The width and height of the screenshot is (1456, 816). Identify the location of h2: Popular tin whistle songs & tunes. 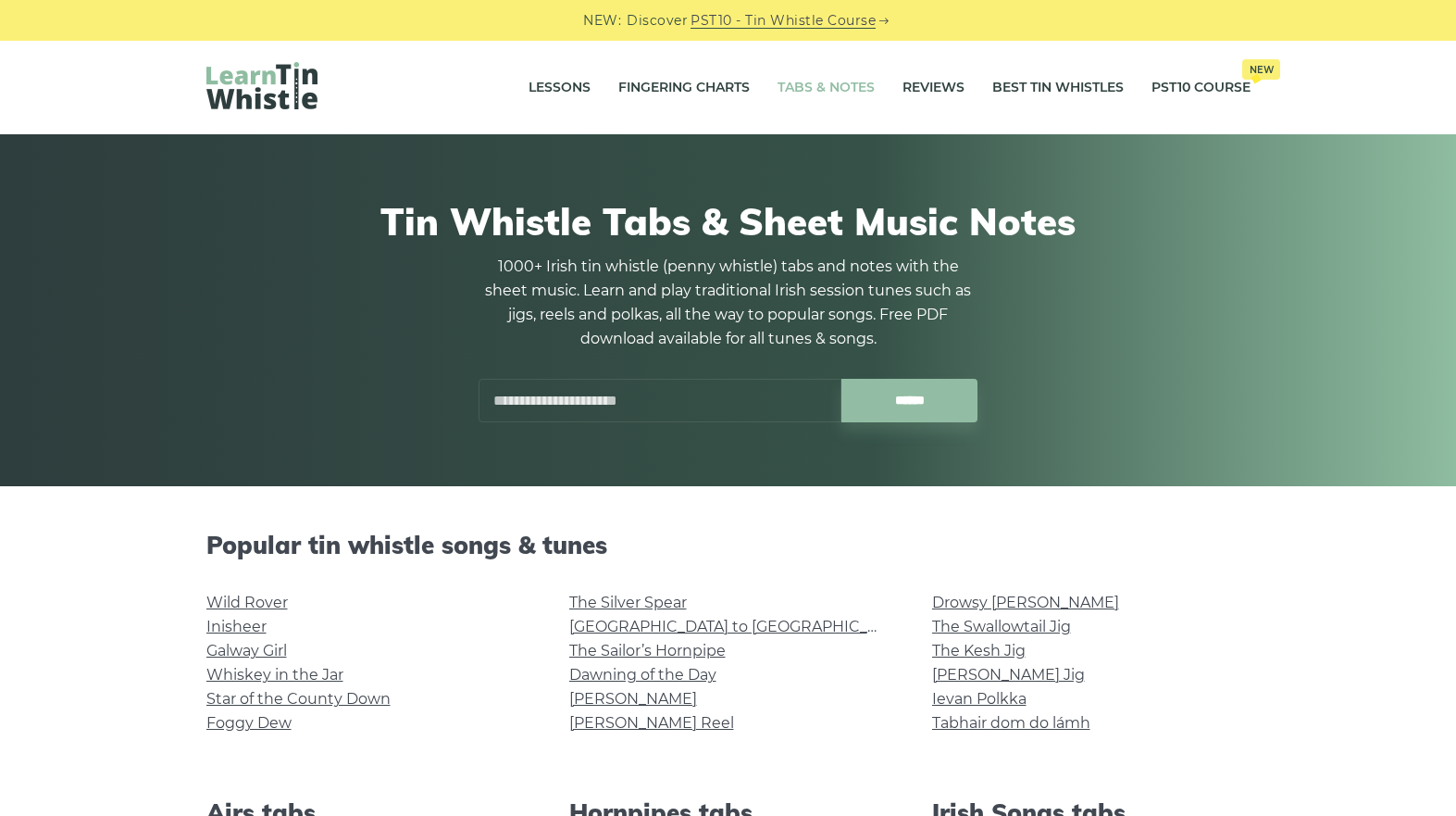
(728, 544).